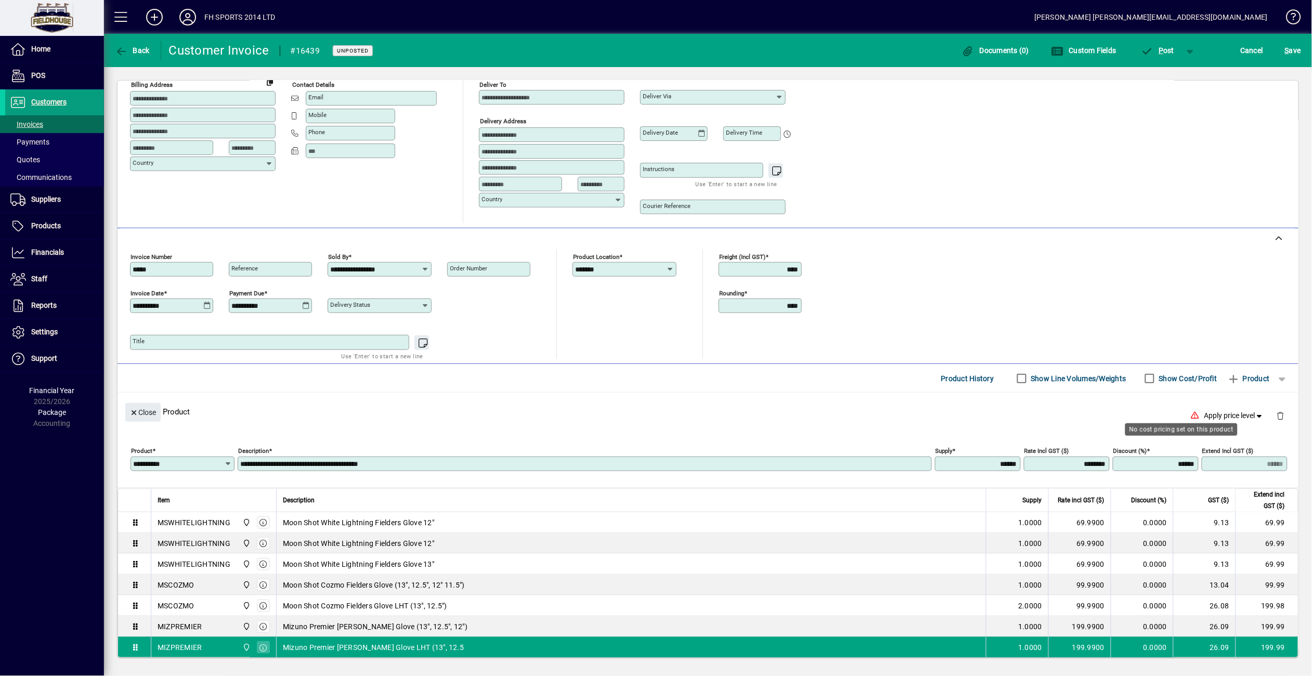 This screenshot has height=676, width=1312. What do you see at coordinates (1205, 585) in the screenshot?
I see `td: 13.04` at bounding box center [1205, 585].